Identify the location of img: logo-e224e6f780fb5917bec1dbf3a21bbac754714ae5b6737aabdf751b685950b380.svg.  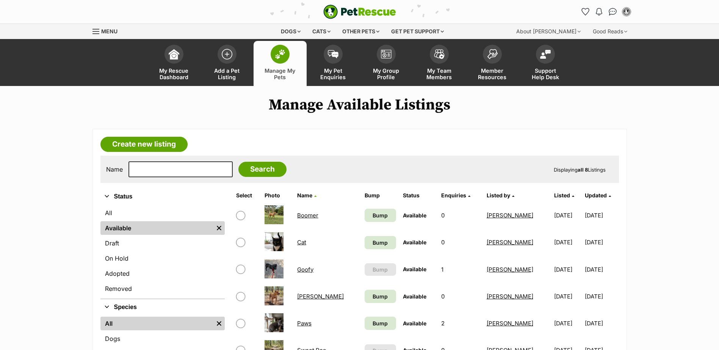
(360, 12).